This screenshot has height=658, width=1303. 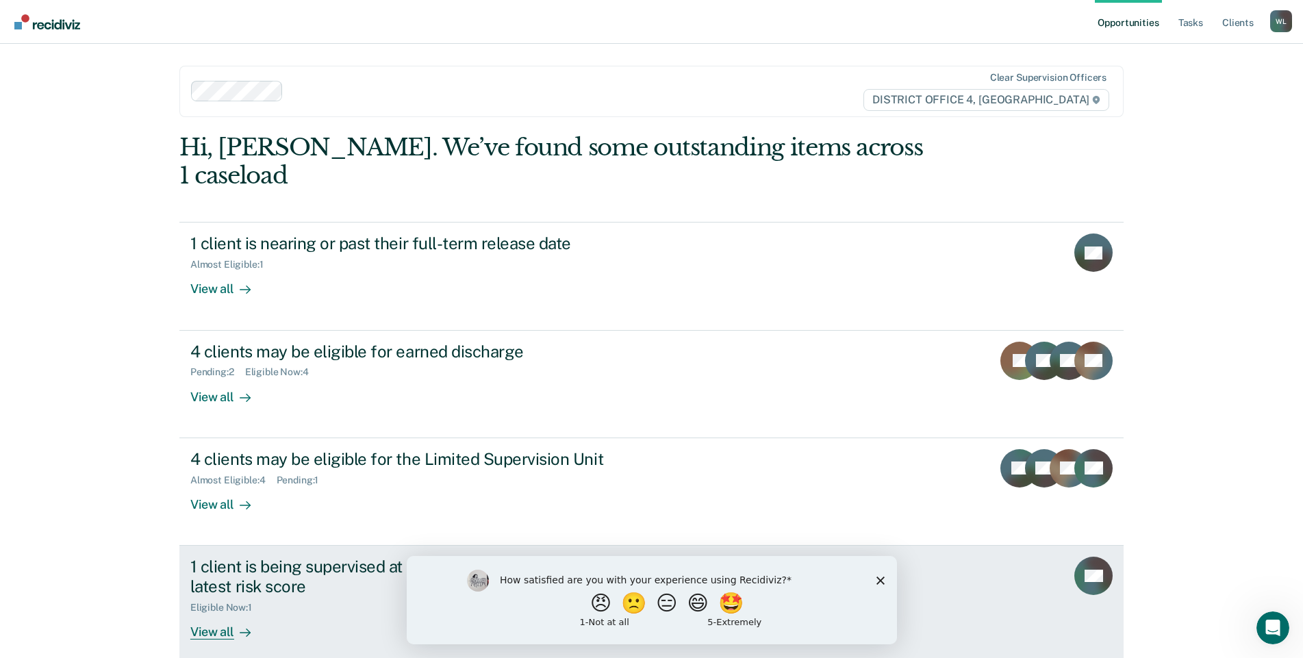 What do you see at coordinates (1281, 21) in the screenshot?
I see `button: Profile dropdown button` at bounding box center [1281, 21].